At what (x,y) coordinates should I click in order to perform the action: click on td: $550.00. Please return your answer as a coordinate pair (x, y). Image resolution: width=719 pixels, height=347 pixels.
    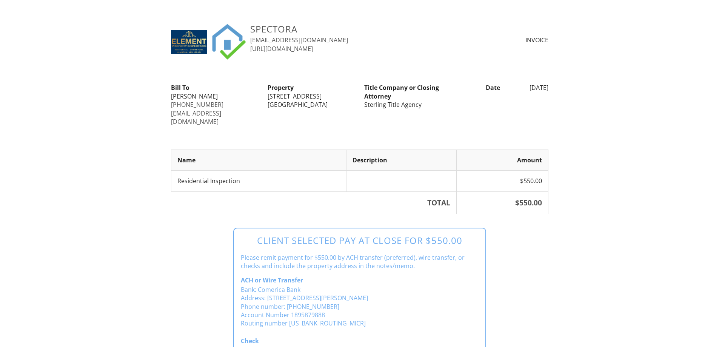
    Looking at the image, I should click on (502, 181).